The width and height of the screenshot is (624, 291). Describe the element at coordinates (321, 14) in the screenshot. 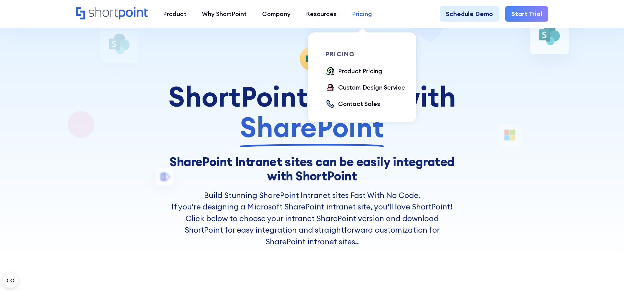

I see `div: Resources` at that location.